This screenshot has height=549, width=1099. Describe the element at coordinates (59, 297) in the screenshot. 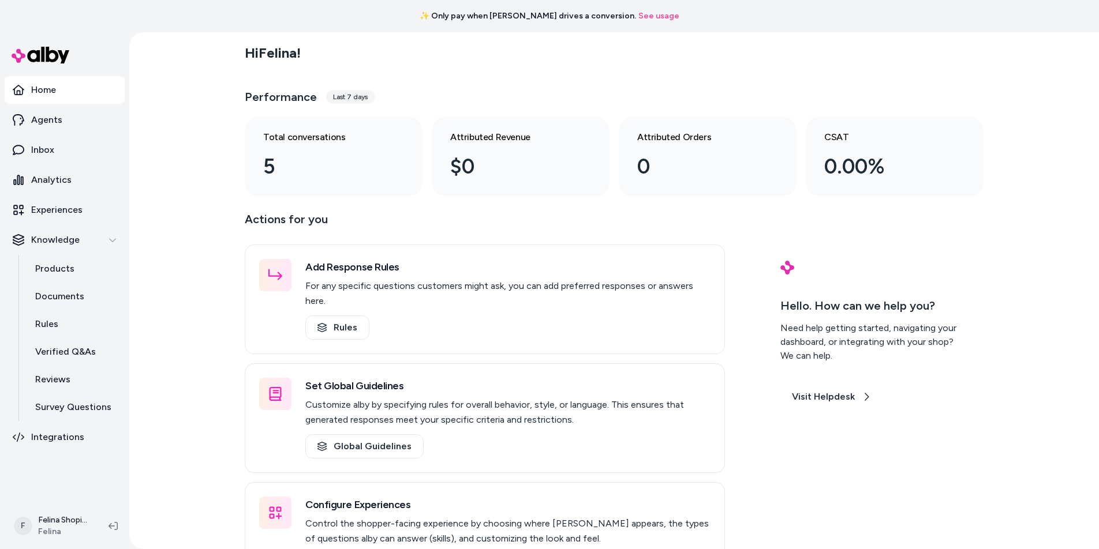

I see `p: Documents` at that location.